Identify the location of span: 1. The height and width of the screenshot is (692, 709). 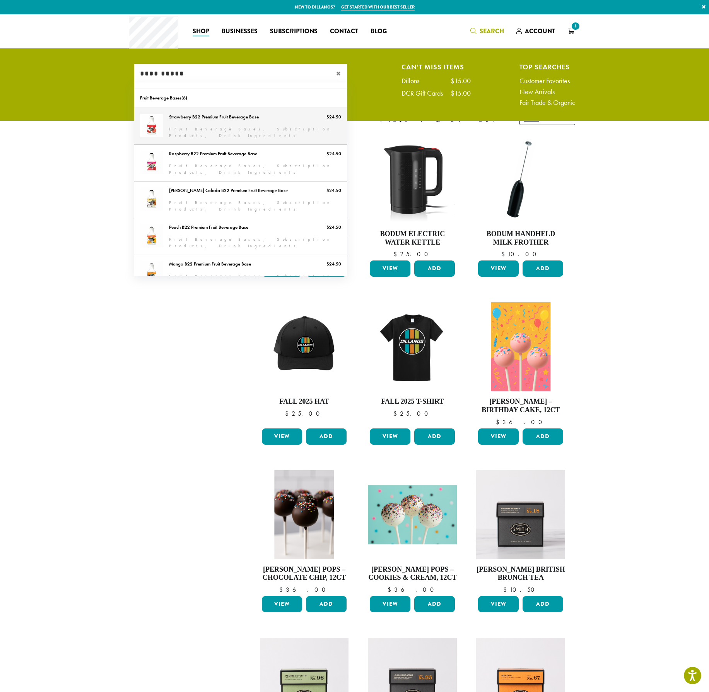
(575, 26).